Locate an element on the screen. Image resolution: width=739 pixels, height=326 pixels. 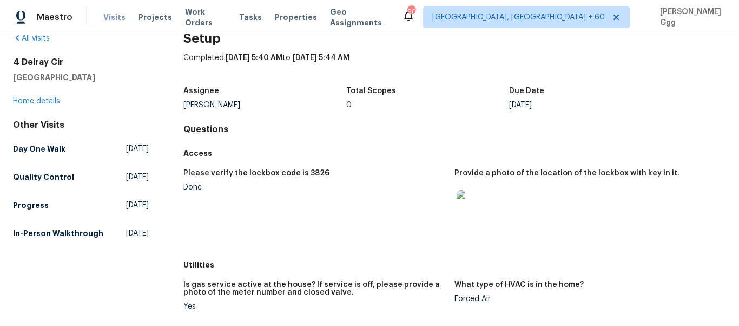
h5: Provide a photo of the location of the lockbox with key in it. is located at coordinates (567, 173).